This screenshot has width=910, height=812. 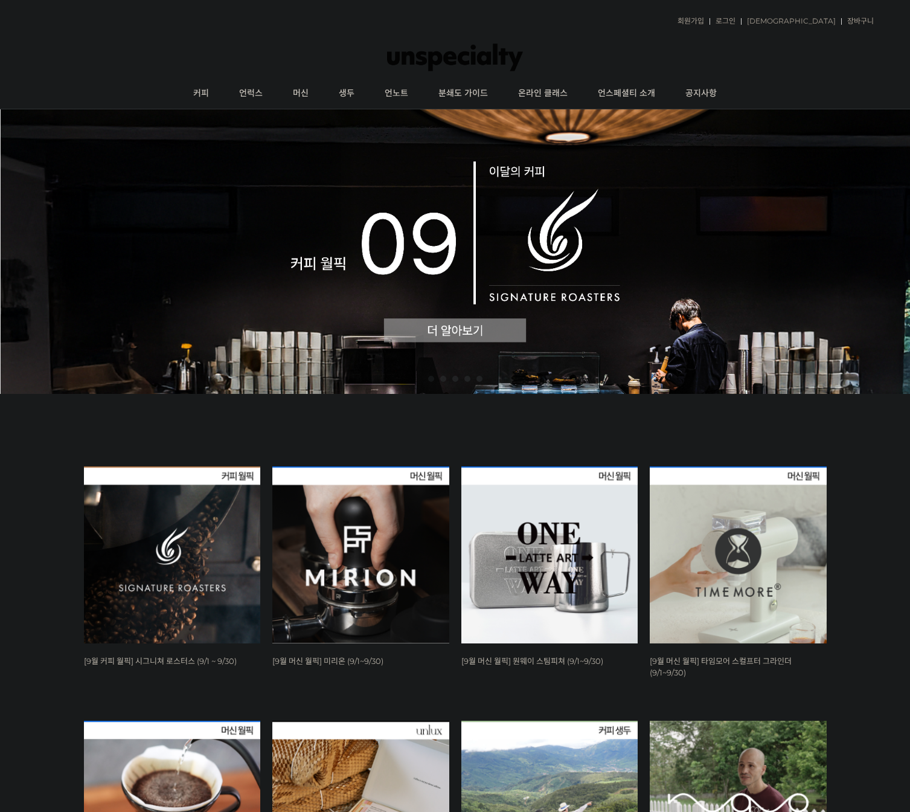 I want to click on a: 머신, so click(x=301, y=94).